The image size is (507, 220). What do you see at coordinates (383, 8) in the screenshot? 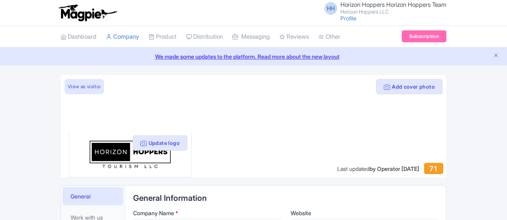
I see `a: HH Horizon Hoppers Horizon Hoppers Team Horizon Hoppers LLC` at bounding box center [383, 8].